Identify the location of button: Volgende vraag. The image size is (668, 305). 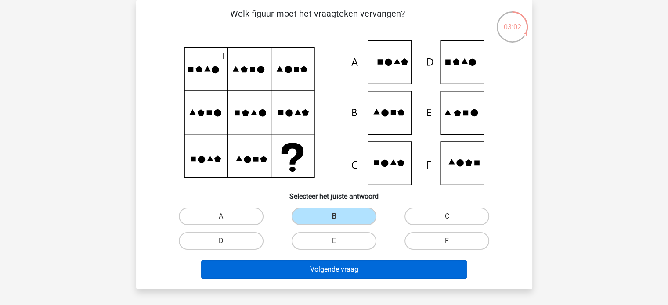
(334, 270).